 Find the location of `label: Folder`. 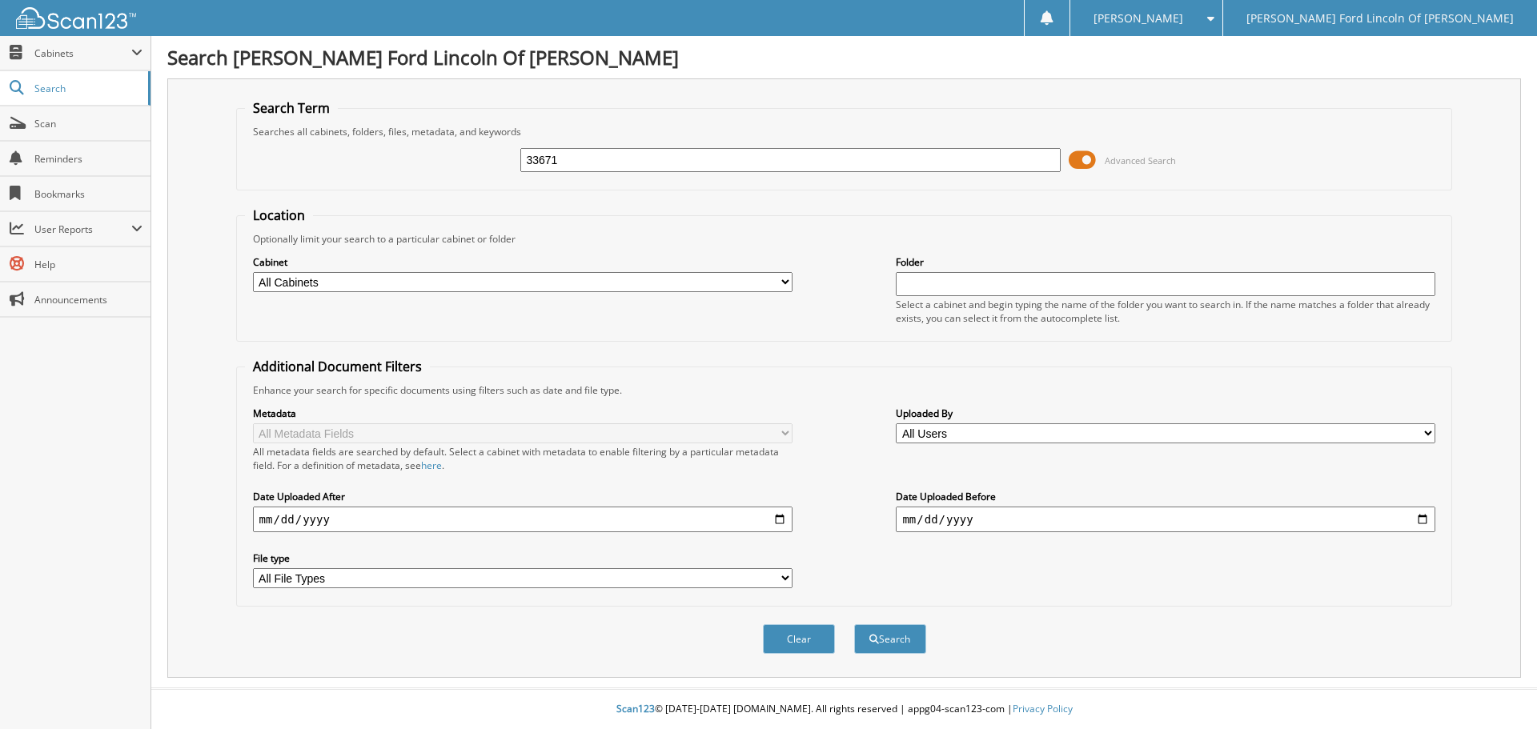

label: Folder is located at coordinates (1165, 262).